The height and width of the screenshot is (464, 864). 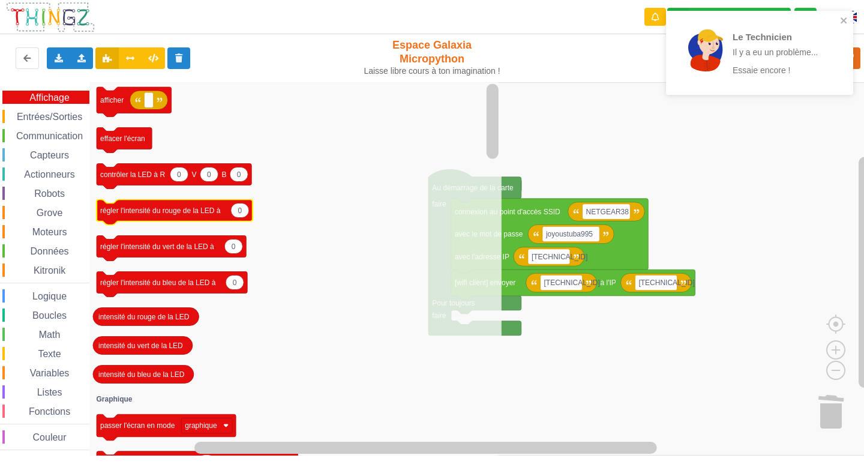 I want to click on text: joyoustuba995, so click(x=569, y=234).